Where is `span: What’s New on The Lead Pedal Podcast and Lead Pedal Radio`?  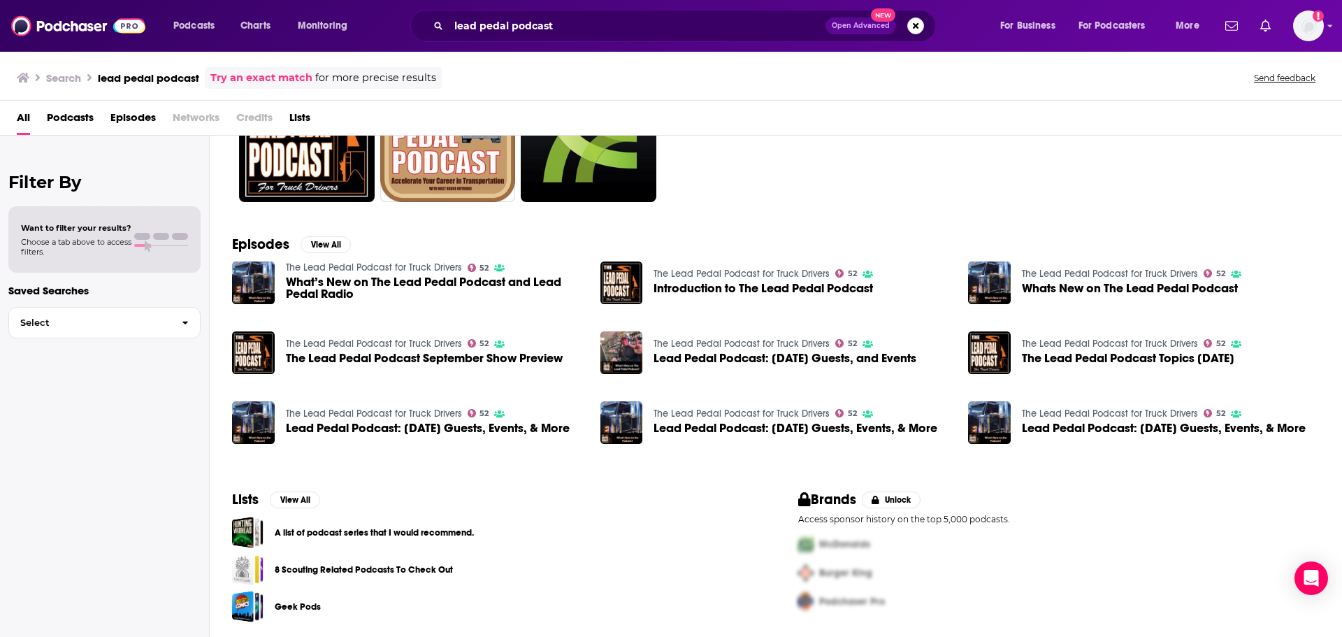 span: What’s New on The Lead Pedal Podcast and Lead Pedal Radio is located at coordinates (435, 288).